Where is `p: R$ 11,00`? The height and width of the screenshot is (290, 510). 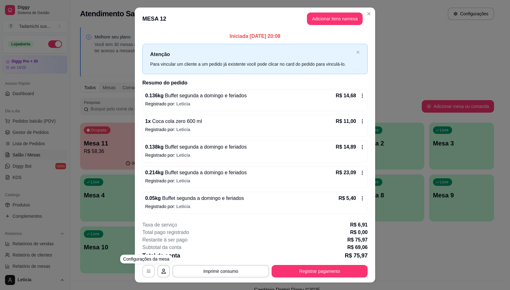 p: R$ 11,00 is located at coordinates (345, 121).